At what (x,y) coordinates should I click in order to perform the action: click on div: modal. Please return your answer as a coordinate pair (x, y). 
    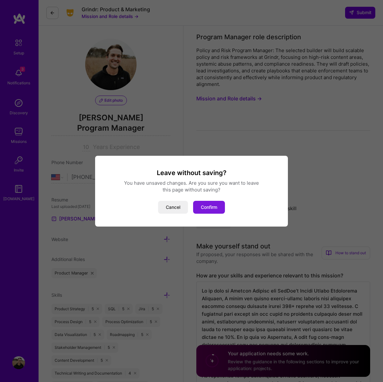
    Looking at the image, I should click on (192, 191).